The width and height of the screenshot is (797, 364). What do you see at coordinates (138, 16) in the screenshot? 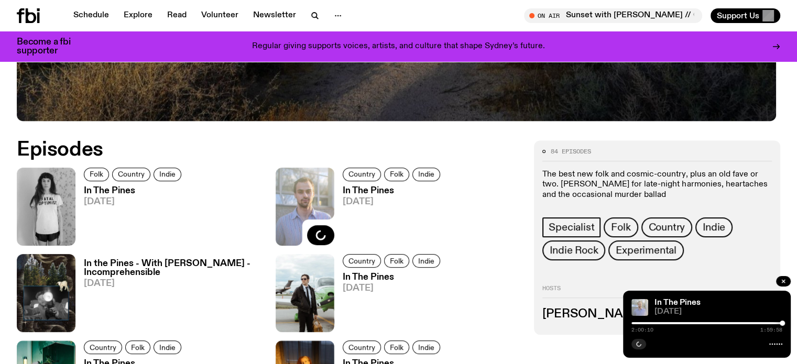
I see `a: Explore` at bounding box center [138, 16].